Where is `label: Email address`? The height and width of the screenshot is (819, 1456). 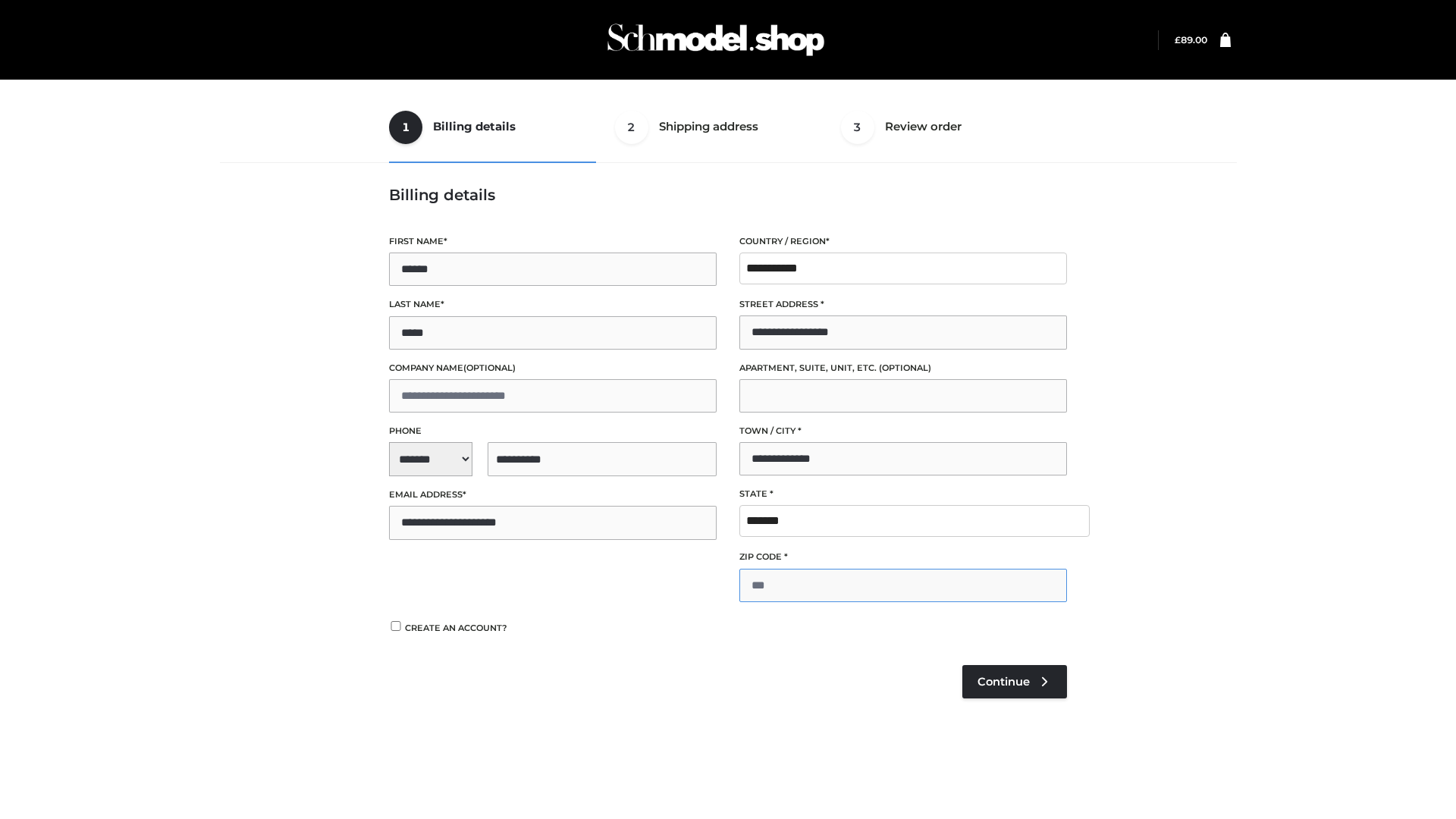
label: Email address is located at coordinates (553, 494).